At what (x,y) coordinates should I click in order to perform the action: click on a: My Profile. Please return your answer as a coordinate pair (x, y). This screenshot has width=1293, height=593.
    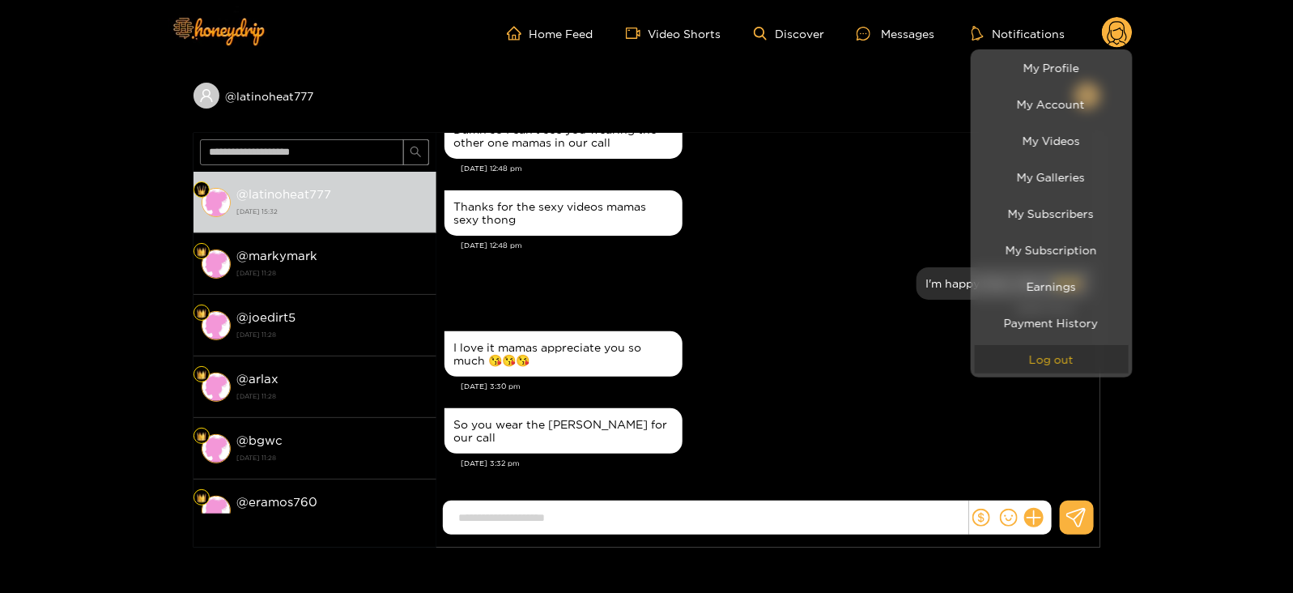
    Looking at the image, I should click on (1052, 67).